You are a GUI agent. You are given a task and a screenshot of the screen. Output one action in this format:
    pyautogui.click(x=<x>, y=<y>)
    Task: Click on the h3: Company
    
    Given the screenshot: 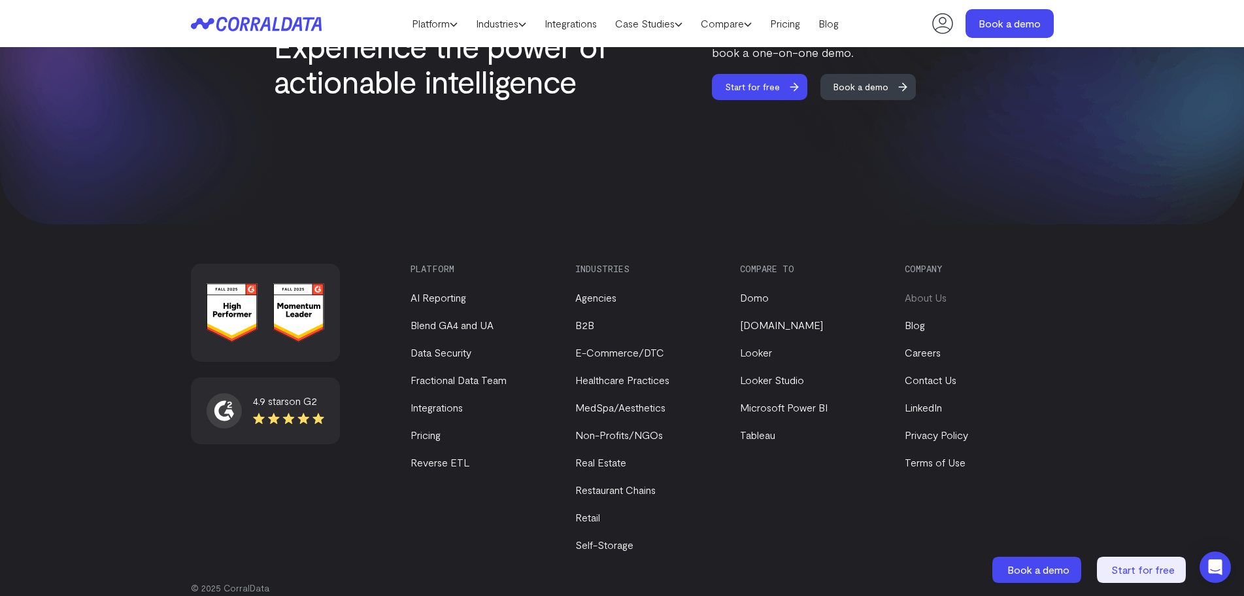 What is the action you would take?
    pyautogui.click(x=976, y=269)
    